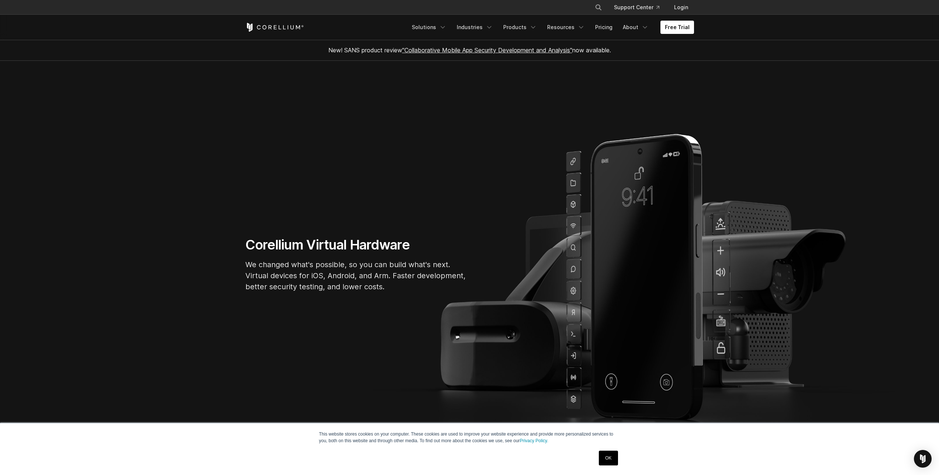  What do you see at coordinates (274, 27) in the screenshot?
I see `a: Corellium Home` at bounding box center [274, 27].